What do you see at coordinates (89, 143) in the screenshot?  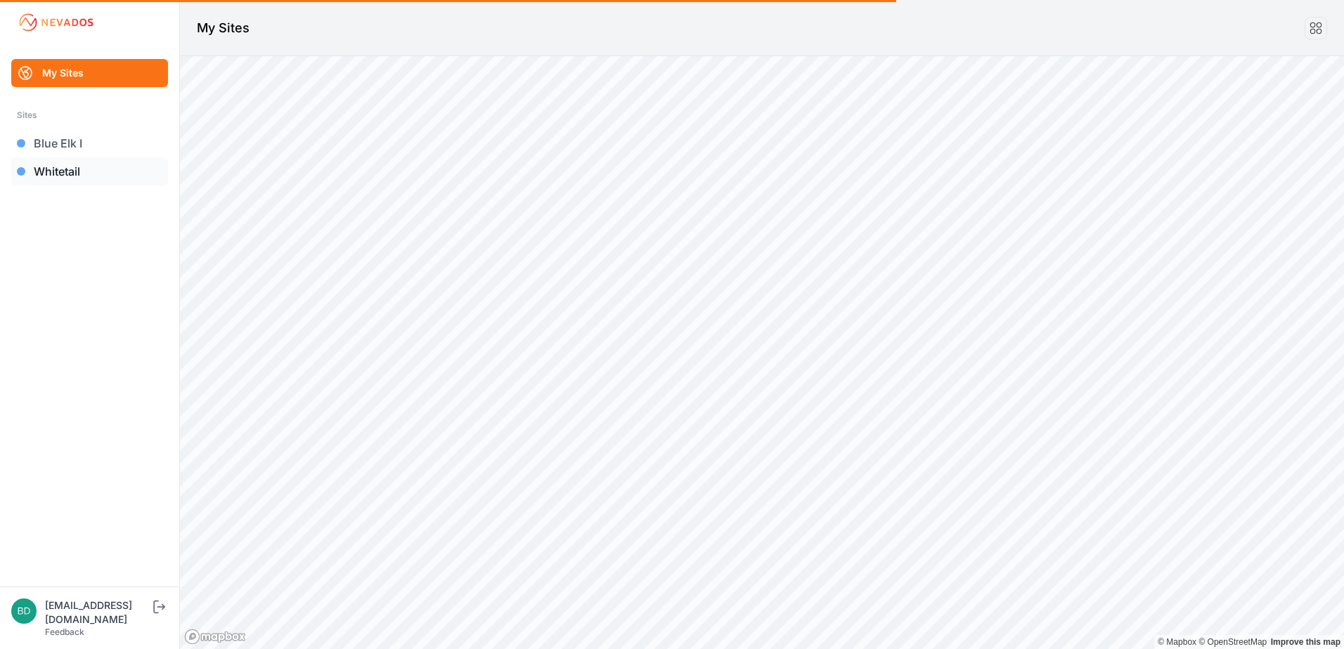 I see `a: Blue Elk I` at bounding box center [89, 143].